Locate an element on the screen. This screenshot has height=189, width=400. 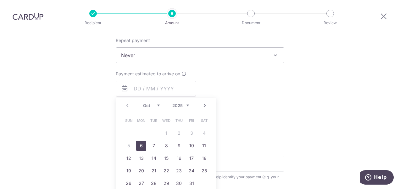
span: Tuesday is located at coordinates (154, 121).